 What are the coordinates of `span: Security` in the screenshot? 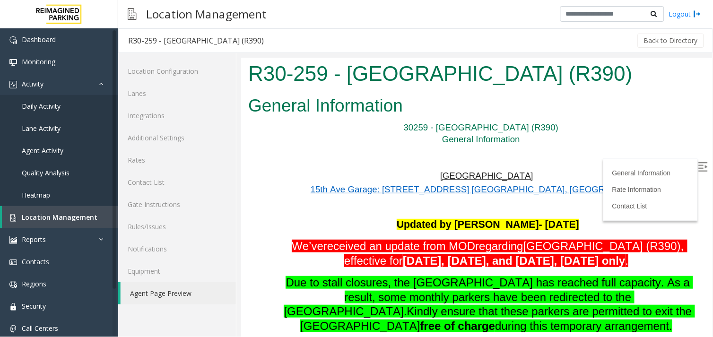 It's located at (34, 306).